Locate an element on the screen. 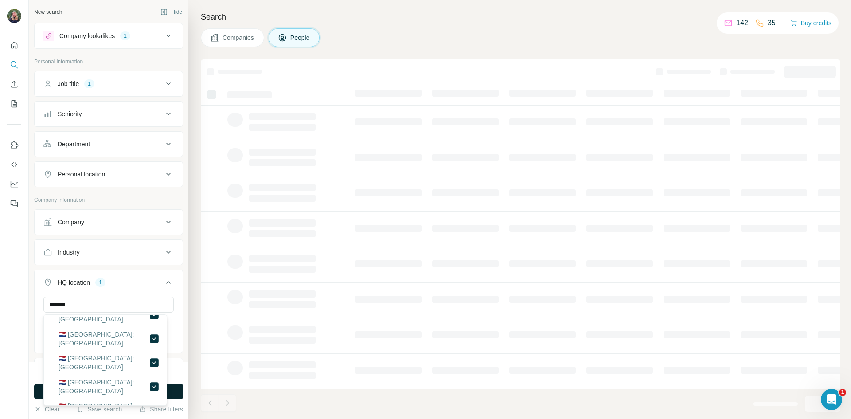  button: Hide is located at coordinates (171, 12).